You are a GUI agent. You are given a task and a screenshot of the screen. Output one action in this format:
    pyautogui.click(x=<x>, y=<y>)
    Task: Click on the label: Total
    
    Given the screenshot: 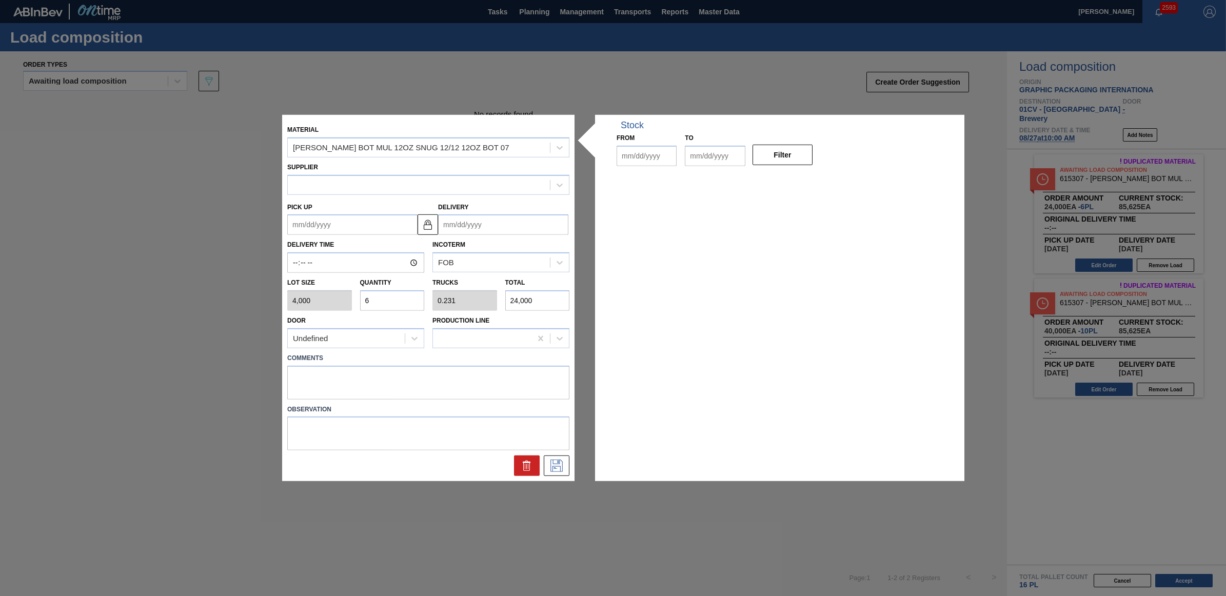 What is the action you would take?
    pyautogui.click(x=515, y=283)
    